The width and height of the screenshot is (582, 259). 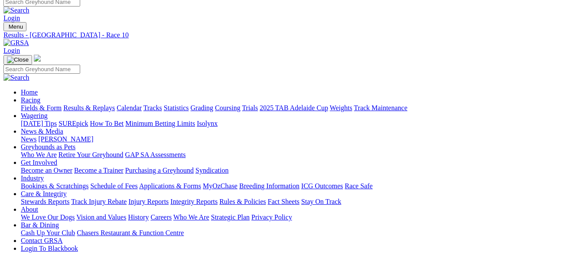 I want to click on div: Industry, so click(x=300, y=186).